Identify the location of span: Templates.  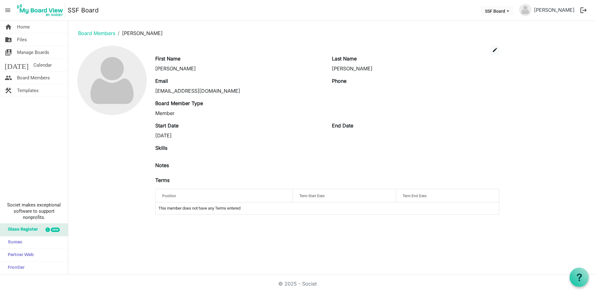
(28, 90).